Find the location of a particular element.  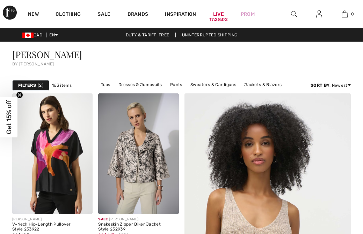

div: : Newest is located at coordinates (330, 85).